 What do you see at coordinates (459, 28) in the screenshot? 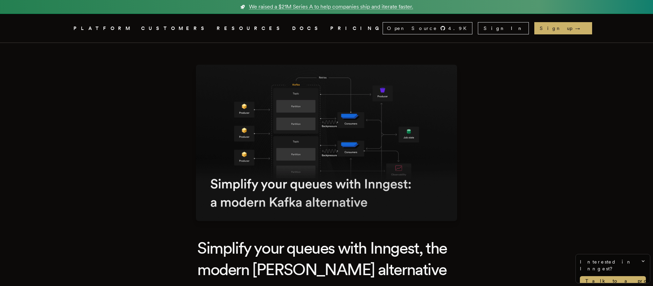
I see `span: 4.9 K` at bounding box center [459, 28].